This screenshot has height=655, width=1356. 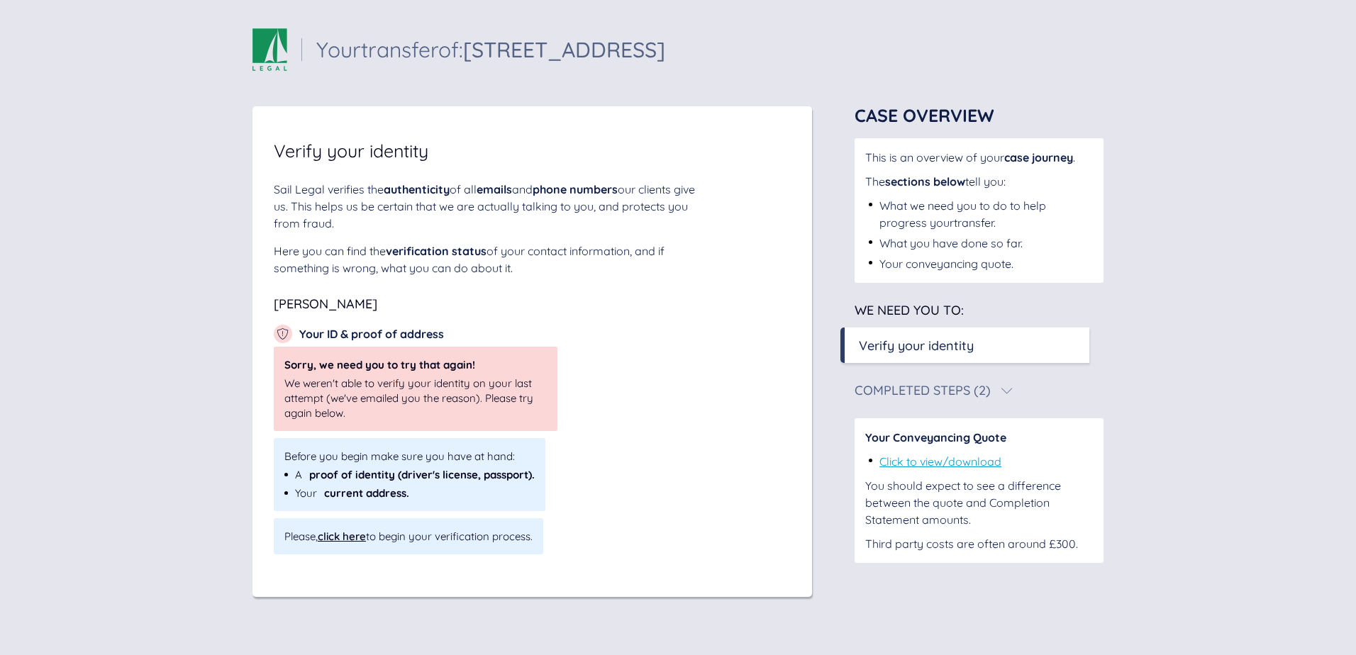 What do you see at coordinates (951, 243) in the screenshot?
I see `div: What you have done so far.` at bounding box center [951, 243].